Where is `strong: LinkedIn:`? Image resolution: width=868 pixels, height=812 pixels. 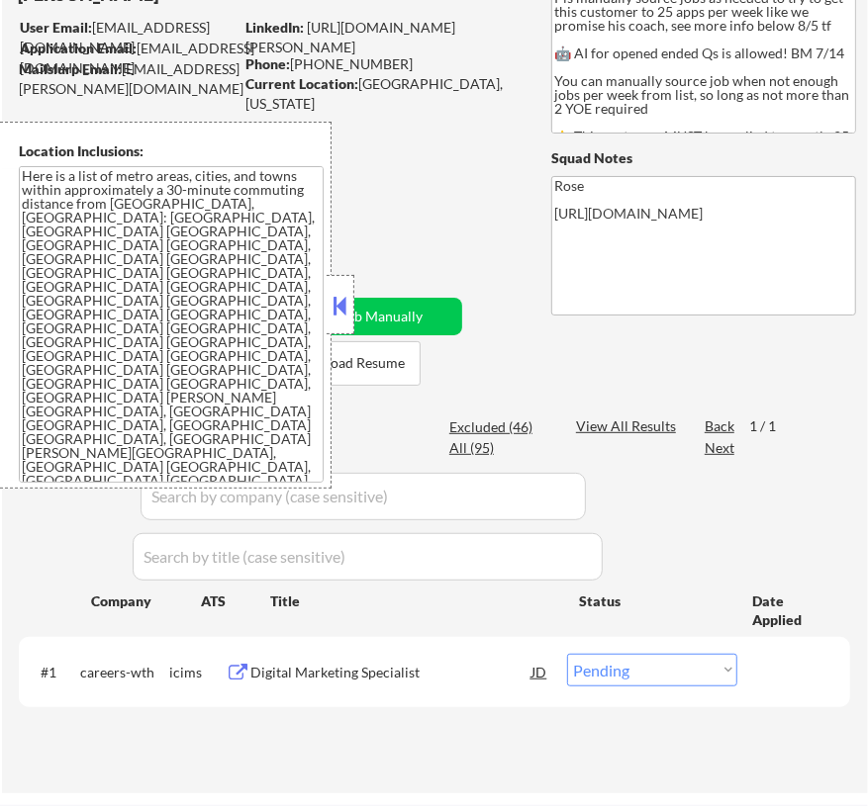
strong: LinkedIn: is located at coordinates (274, 27).